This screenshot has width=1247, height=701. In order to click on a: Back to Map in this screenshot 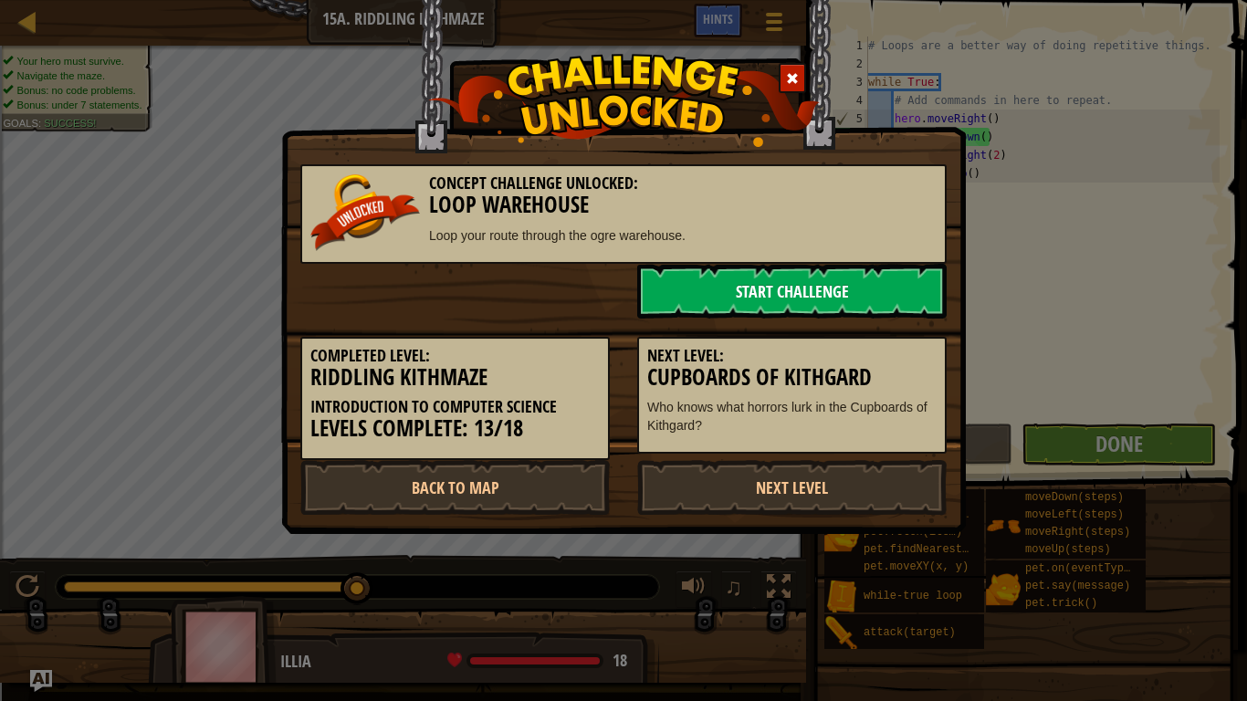, I will do `click(455, 488)`.